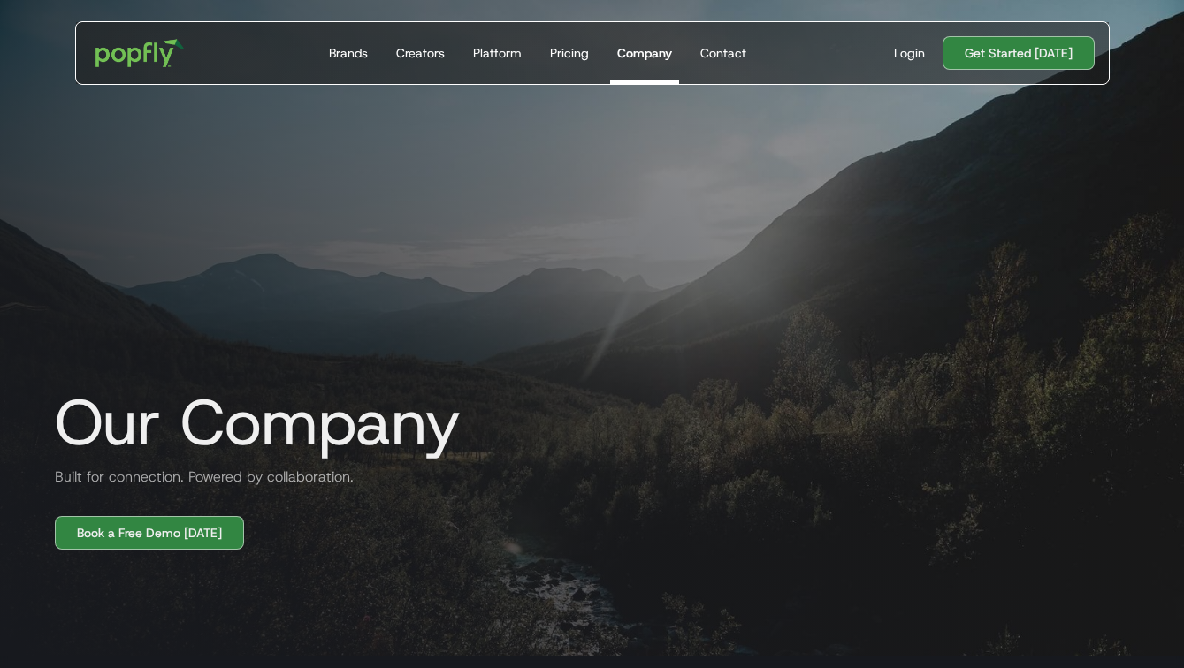 This screenshot has height=668, width=1184. Describe the element at coordinates (909, 53) in the screenshot. I see `div: Login` at that location.